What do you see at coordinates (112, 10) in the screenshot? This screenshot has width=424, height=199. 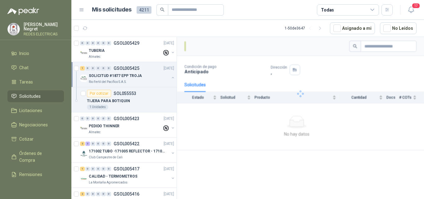 I see `h1: Mis solicitudes` at bounding box center [112, 10].